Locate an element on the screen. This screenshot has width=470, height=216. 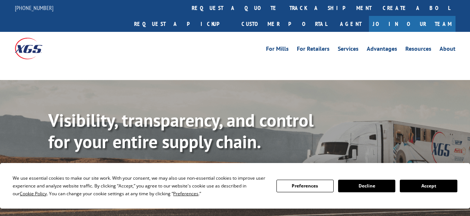
button: Decline is located at coordinates (366, 186).